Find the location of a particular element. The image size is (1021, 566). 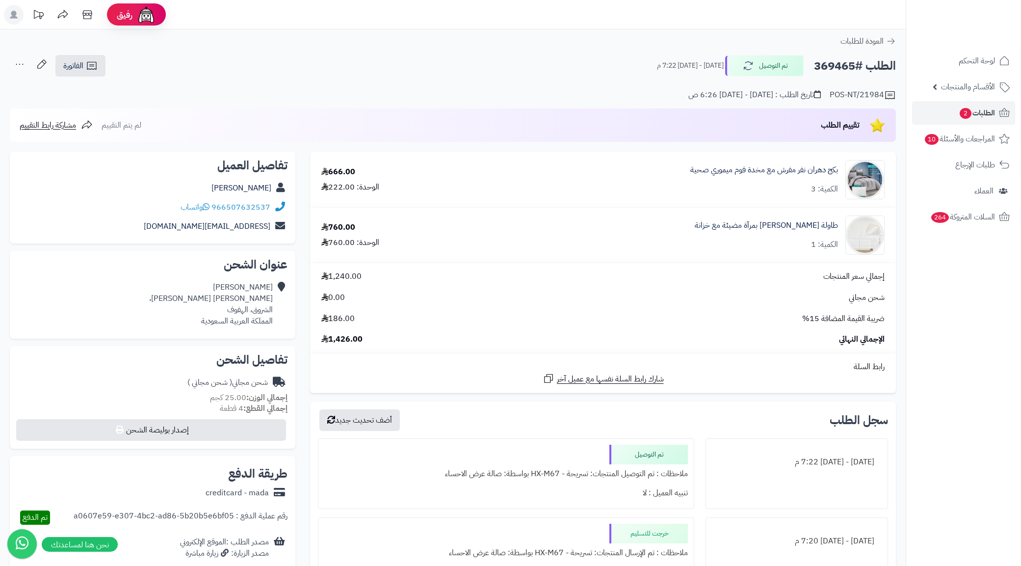

a: طلبات الإرجاع is located at coordinates (964, 165).